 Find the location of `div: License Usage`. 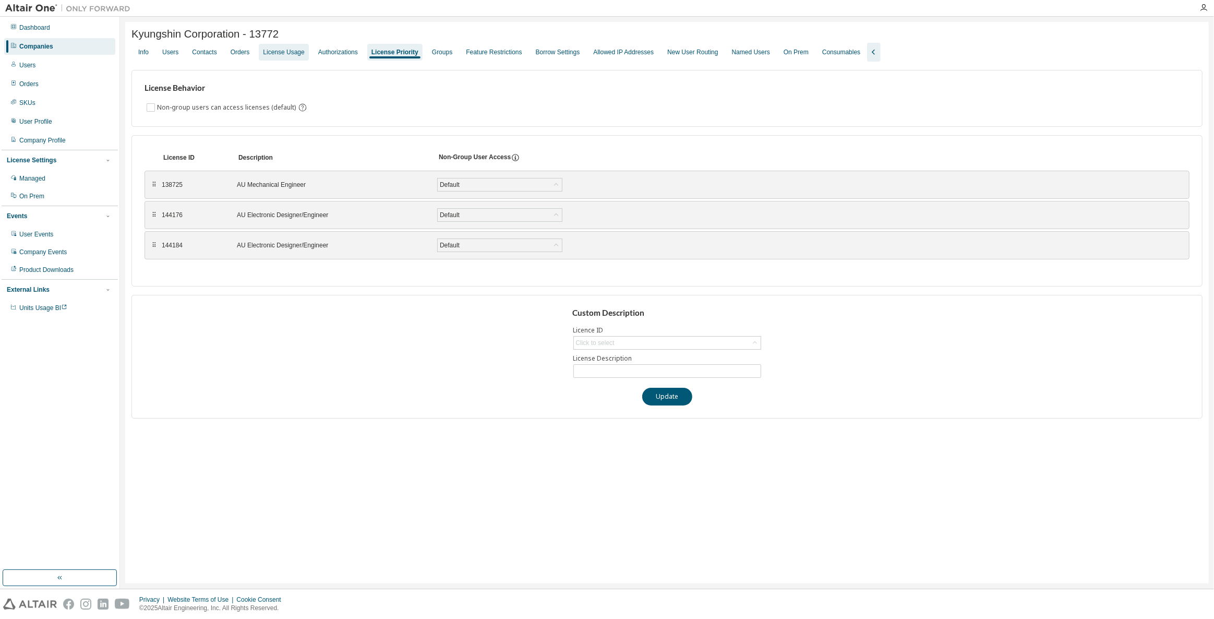

div: License Usage is located at coordinates (283, 52).